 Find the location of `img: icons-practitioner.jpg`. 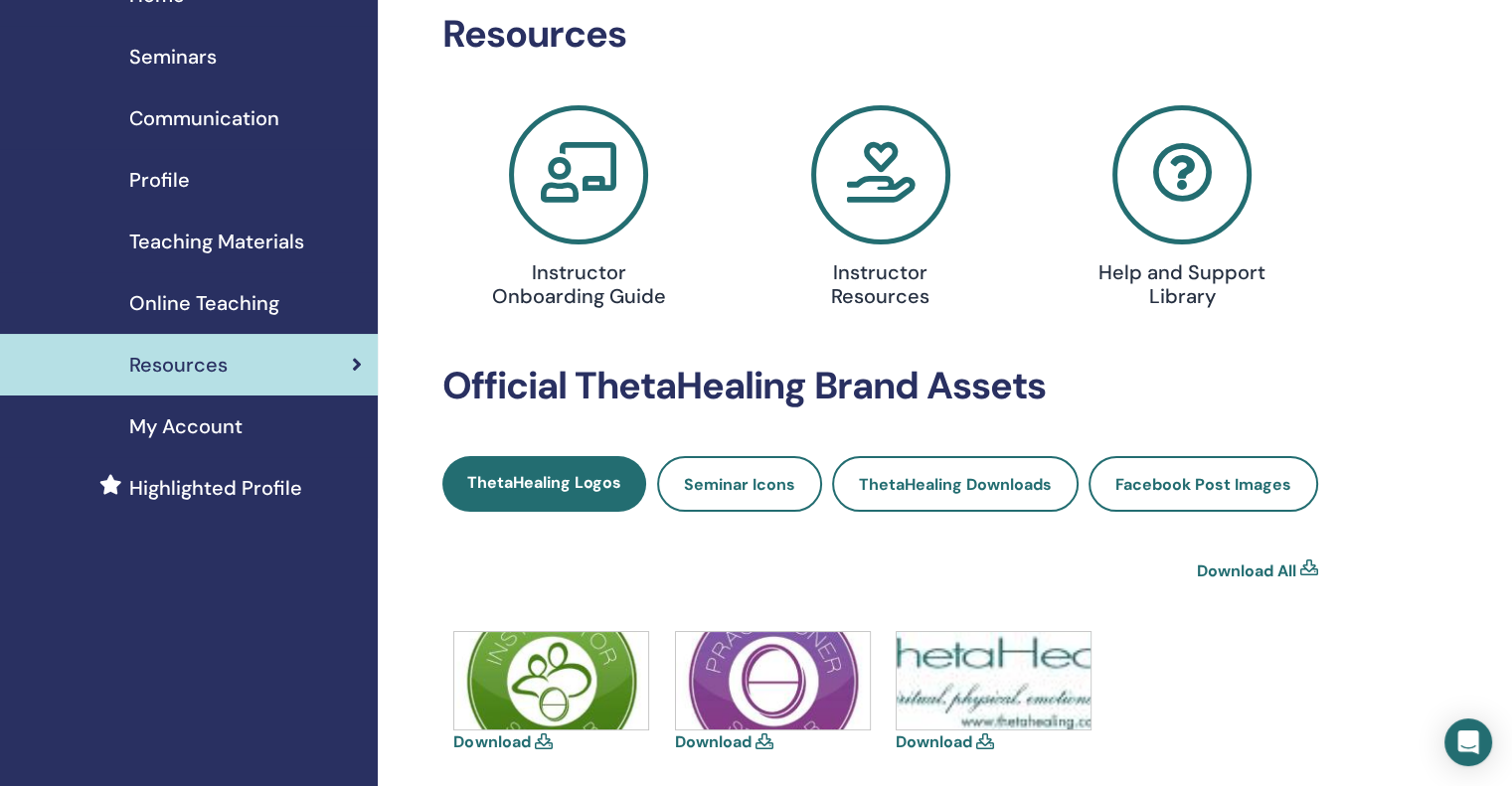

img: icons-practitioner.jpg is located at coordinates (772, 681).